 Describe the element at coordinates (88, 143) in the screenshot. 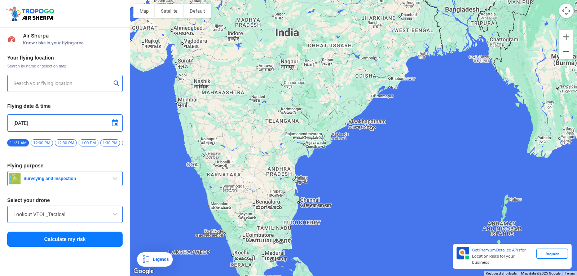

I see `span: 1:00 PM` at that location.